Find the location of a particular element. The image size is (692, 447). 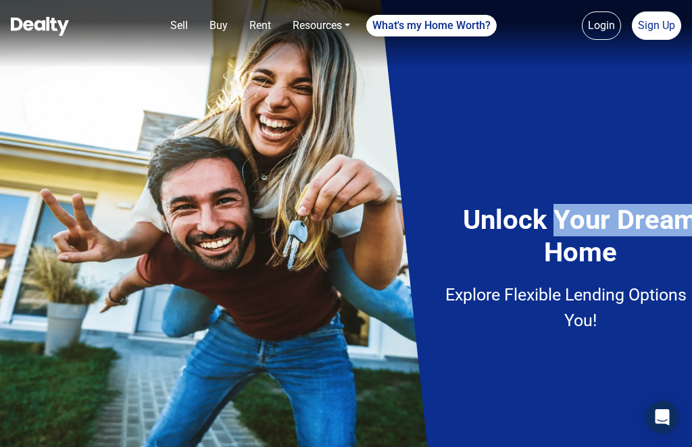

a: Resources is located at coordinates (321, 26).